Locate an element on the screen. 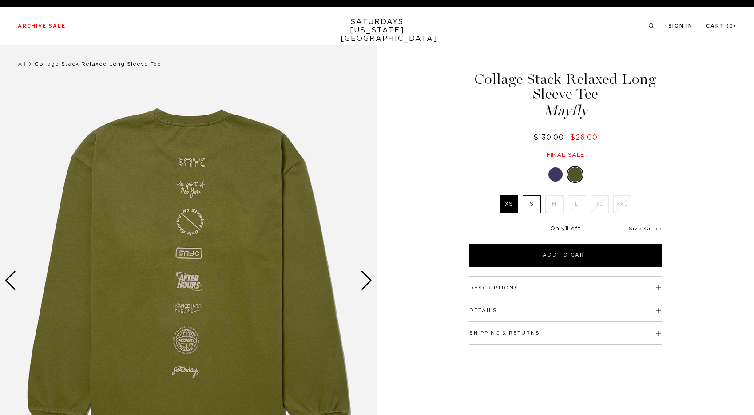  a: All is located at coordinates (22, 64).